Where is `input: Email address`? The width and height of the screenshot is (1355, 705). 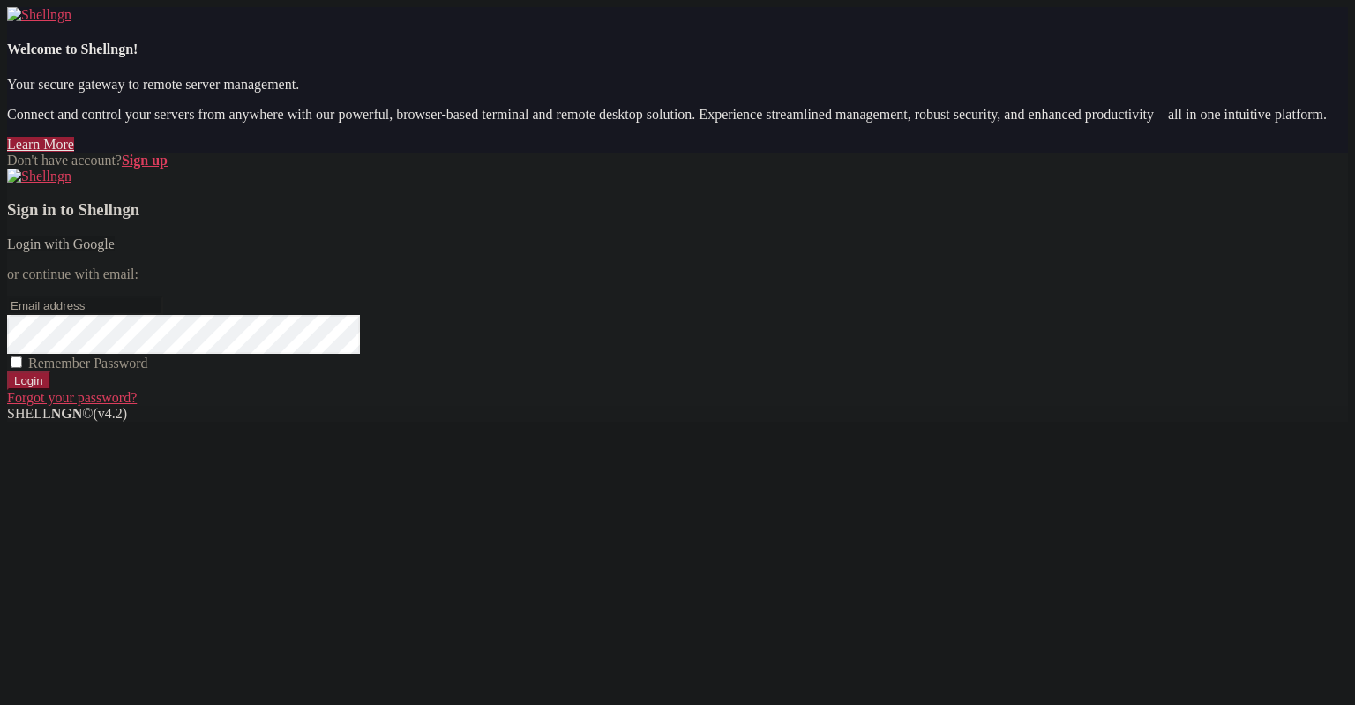
input: Email address is located at coordinates (85, 305).